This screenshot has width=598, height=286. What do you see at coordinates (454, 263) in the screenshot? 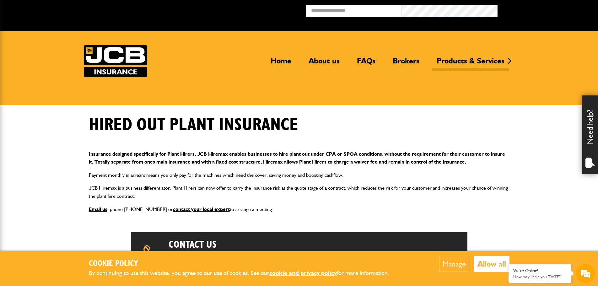
I see `button: Manage` at bounding box center [454, 263].